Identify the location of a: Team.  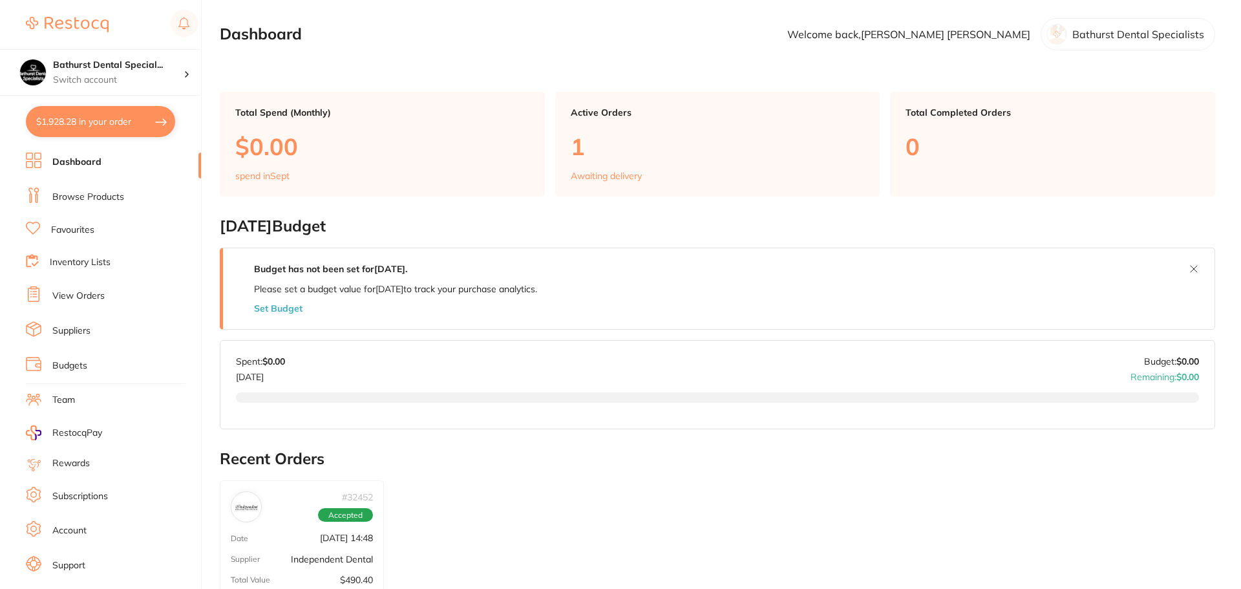
(63, 400).